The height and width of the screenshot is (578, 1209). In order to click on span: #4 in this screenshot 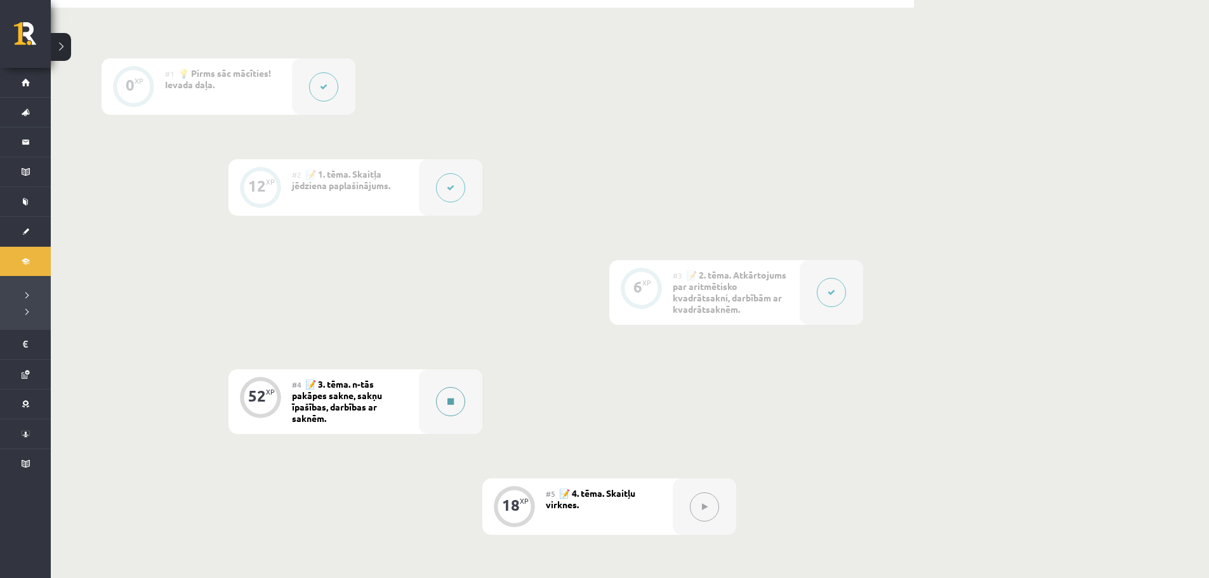, I will do `click(296, 385)`.